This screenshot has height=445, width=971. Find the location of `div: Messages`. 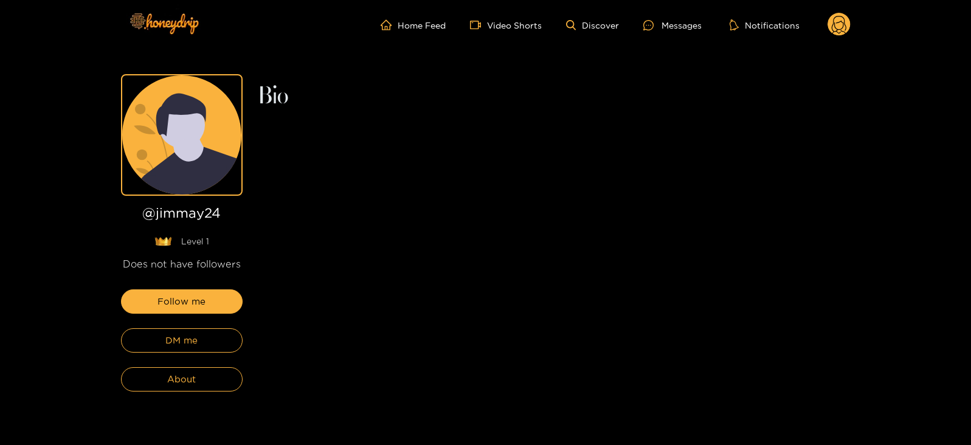

div: Messages is located at coordinates (672, 25).